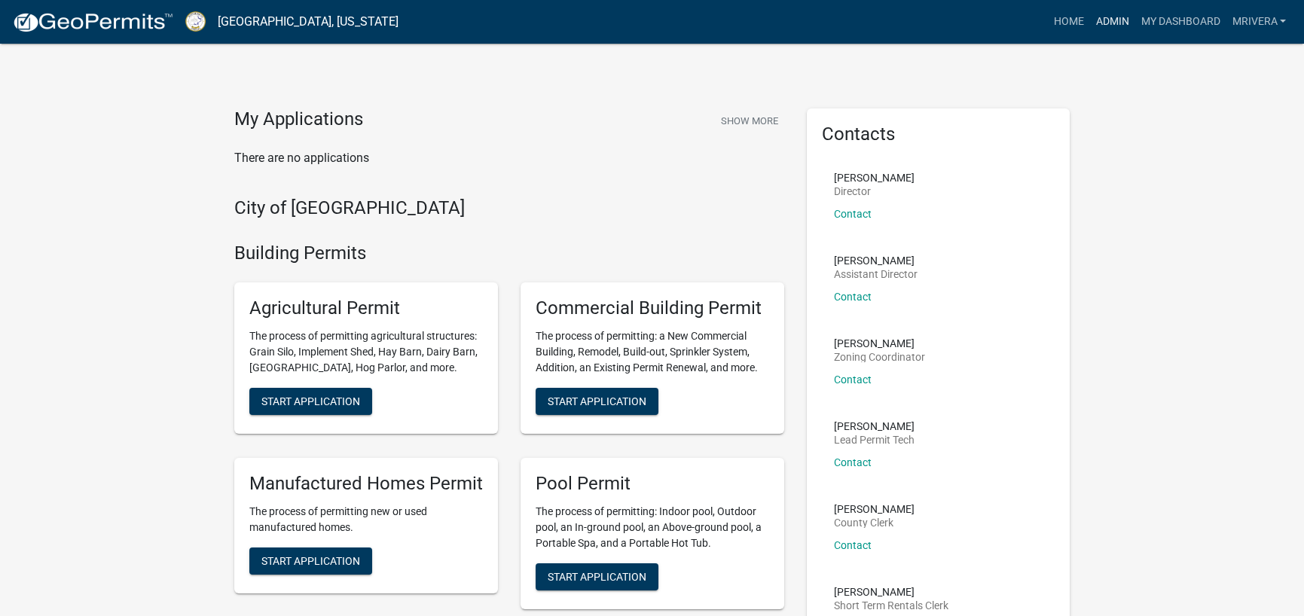 The width and height of the screenshot is (1304, 616). I want to click on a: Admin, so click(1112, 22).